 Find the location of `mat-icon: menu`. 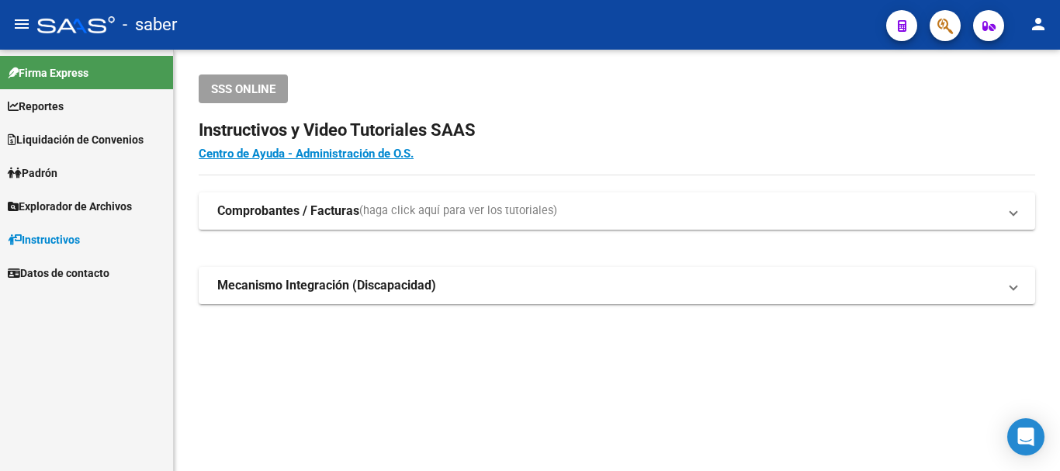

mat-icon: menu is located at coordinates (22, 24).